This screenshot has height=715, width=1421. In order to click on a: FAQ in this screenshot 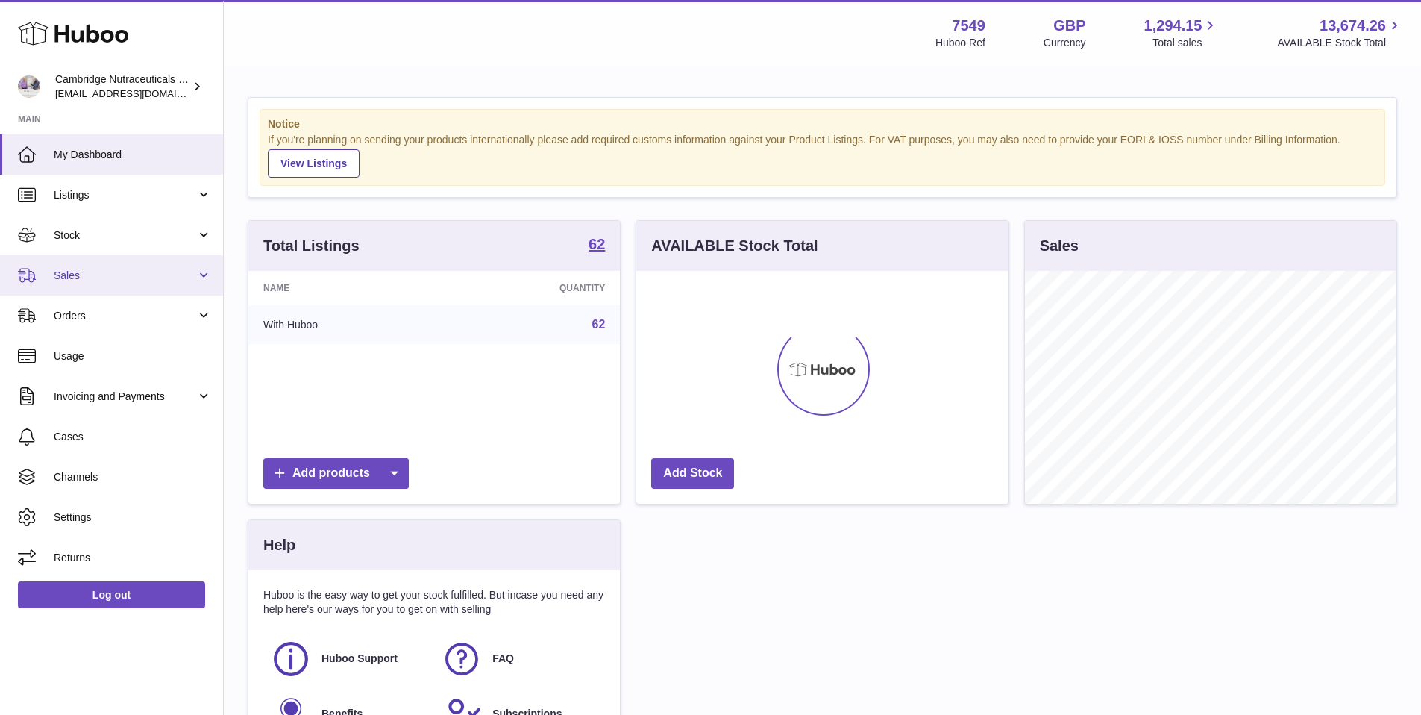, I will do `click(519, 659)`.